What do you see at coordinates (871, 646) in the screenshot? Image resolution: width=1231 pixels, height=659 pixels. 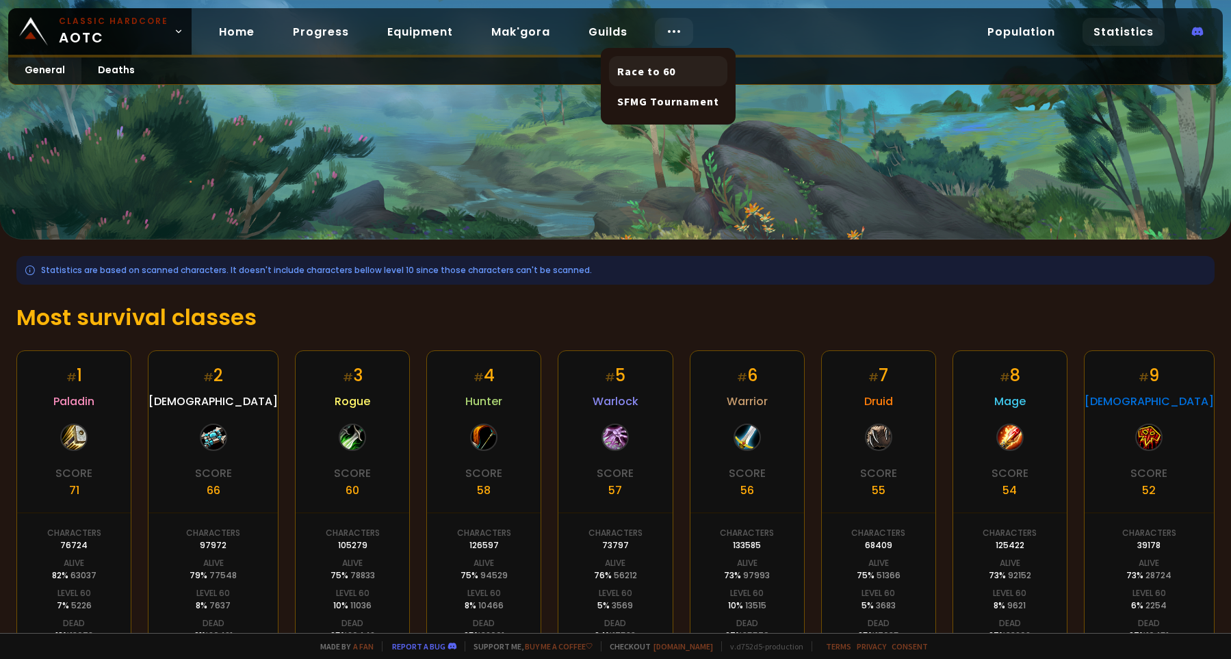 I see `a: Privacy` at bounding box center [871, 646].